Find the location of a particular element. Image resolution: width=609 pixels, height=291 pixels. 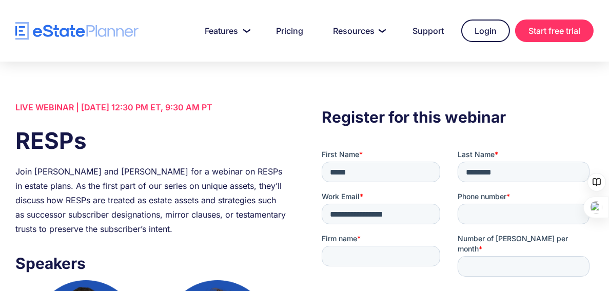

a: home is located at coordinates (77, 31).